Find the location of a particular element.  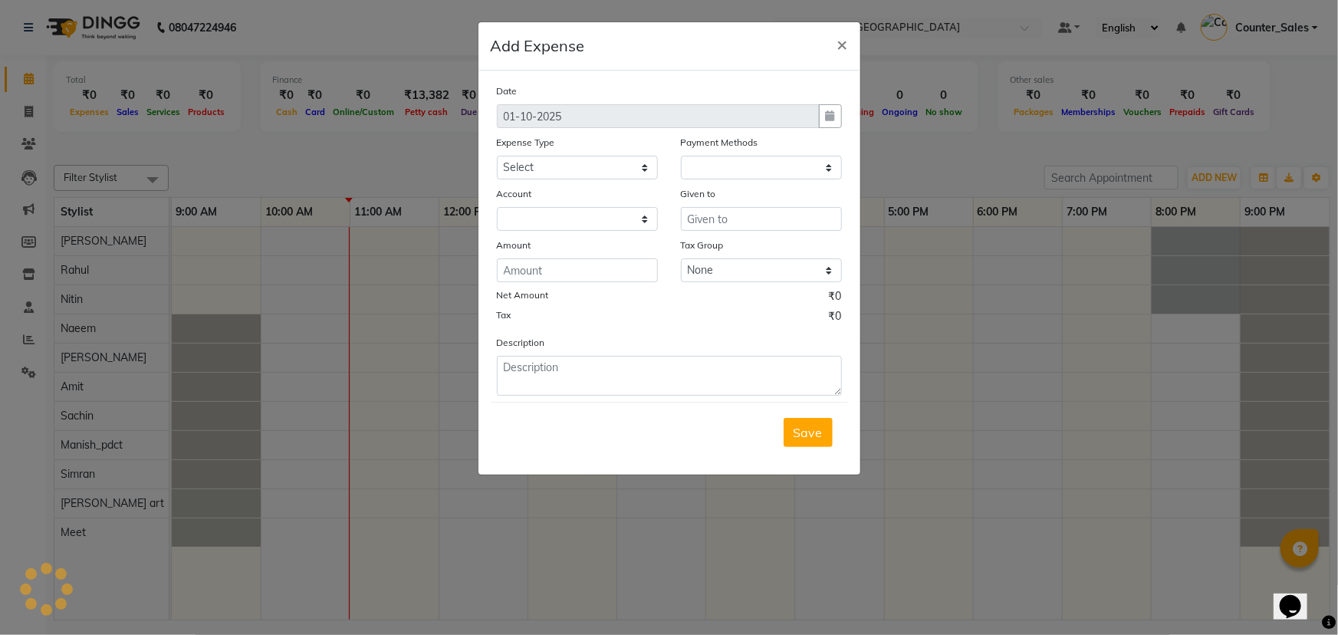

label: Expense Type is located at coordinates (526, 143).